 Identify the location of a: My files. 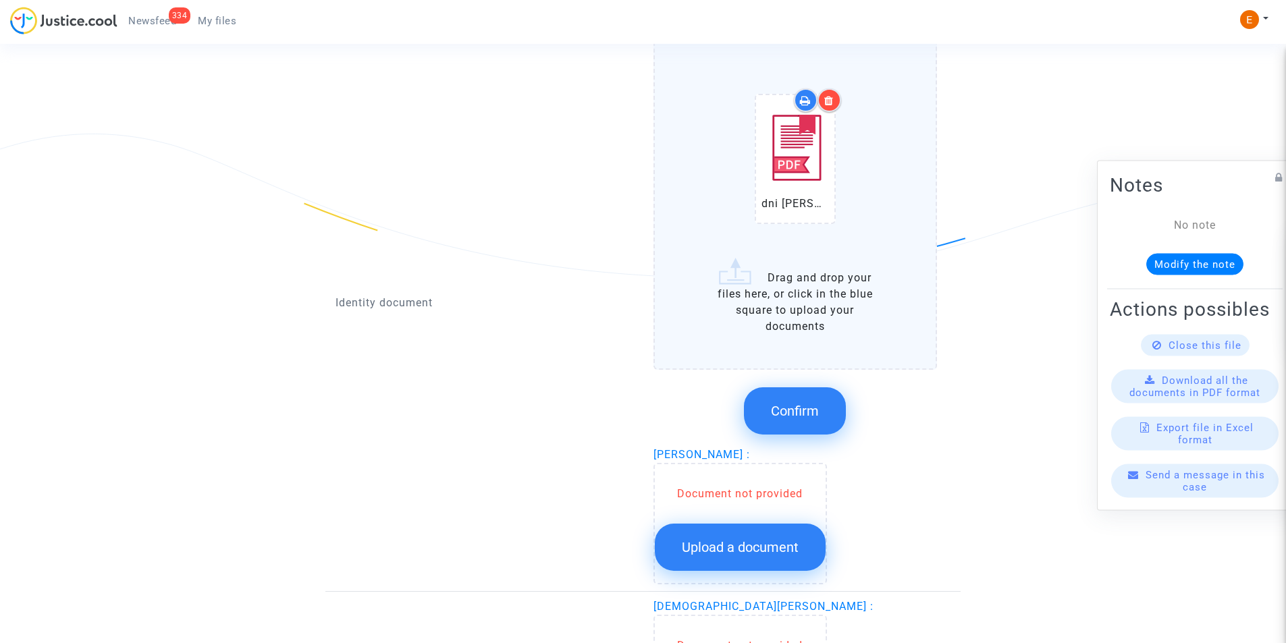
(217, 21).